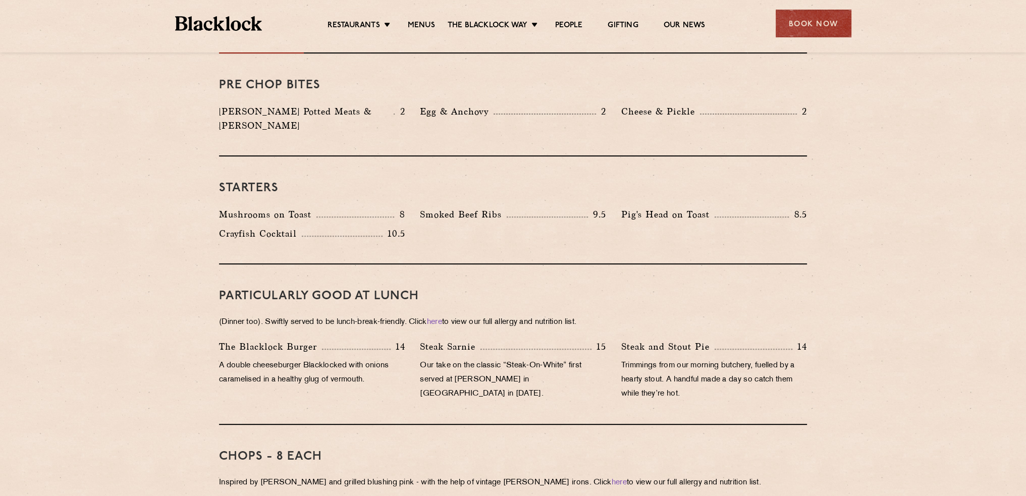  What do you see at coordinates (798, 214) in the screenshot?
I see `p: 8.5` at bounding box center [798, 214].